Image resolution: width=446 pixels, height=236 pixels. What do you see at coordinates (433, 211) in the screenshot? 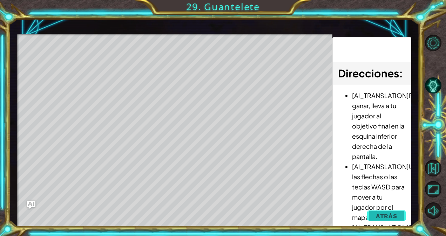
I see `button: Silencio` at bounding box center [433, 211].